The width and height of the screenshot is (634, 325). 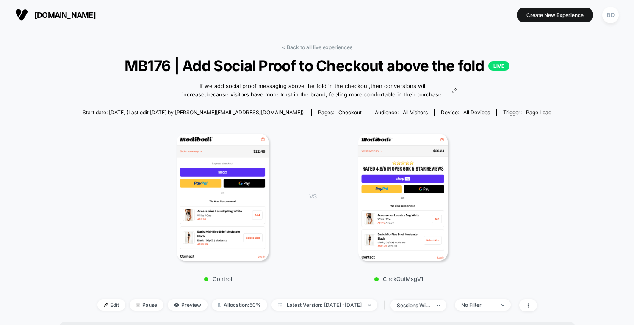 What do you see at coordinates (527, 112) in the screenshot?
I see `div: Trigger:` at bounding box center [527, 112].